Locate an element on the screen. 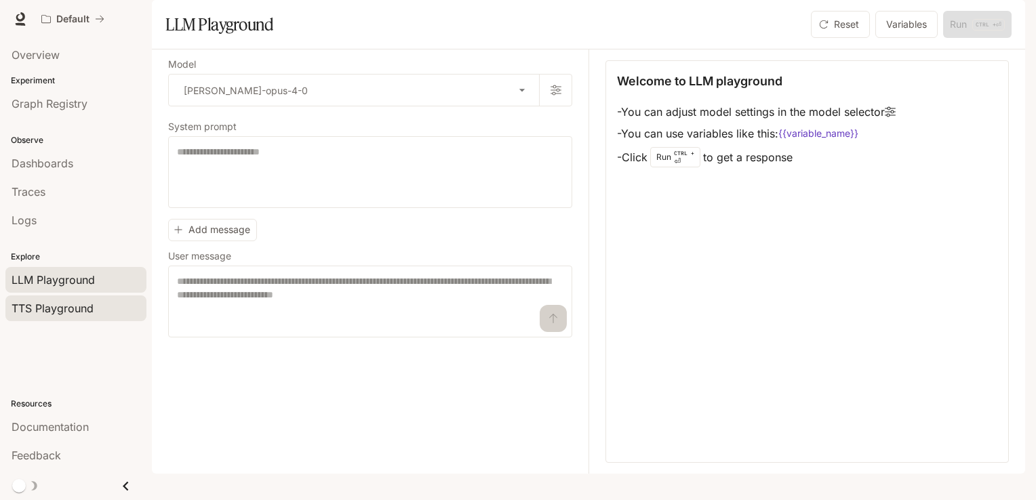 The image size is (1036, 500). button: Add message is located at coordinates (212, 230).